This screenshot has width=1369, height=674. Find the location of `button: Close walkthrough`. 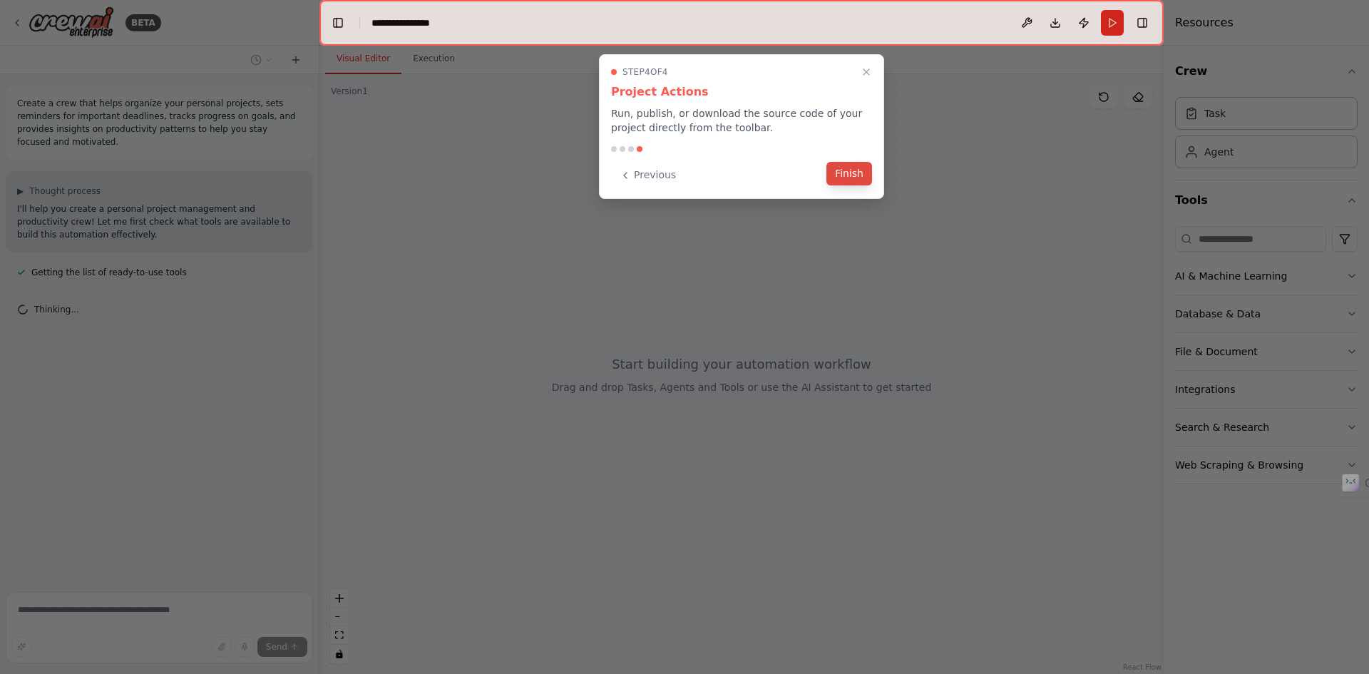

button: Close walkthrough is located at coordinates (866, 72).